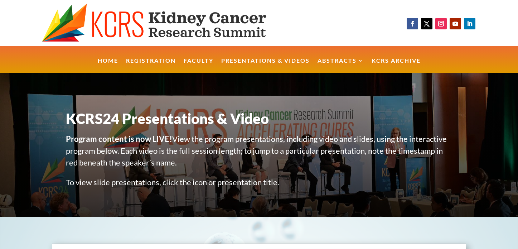 The image size is (518, 249). What do you see at coordinates (455, 24) in the screenshot?
I see `a: Follow on Youtube` at bounding box center [455, 24].